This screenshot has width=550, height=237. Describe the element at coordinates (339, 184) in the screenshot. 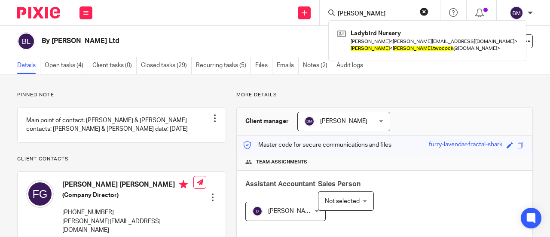

I see `span: Sales Person` at that location.